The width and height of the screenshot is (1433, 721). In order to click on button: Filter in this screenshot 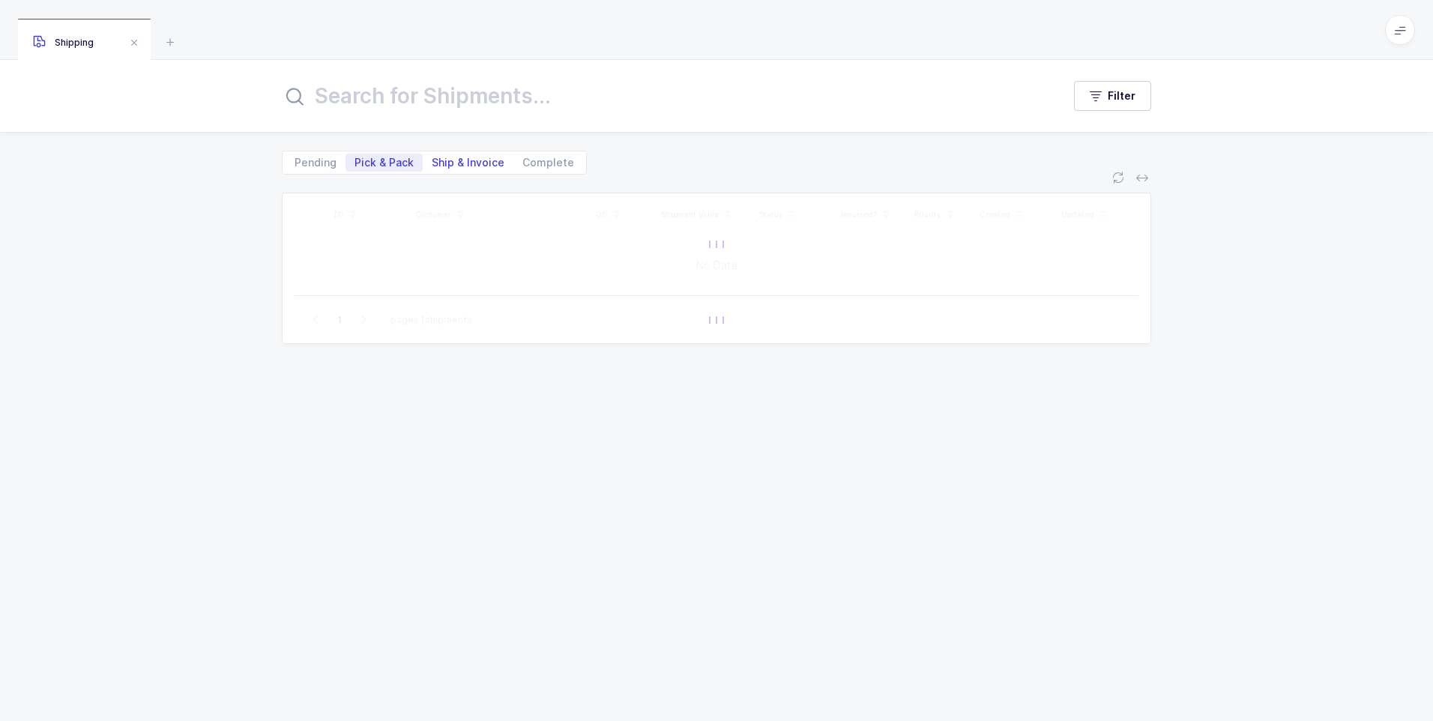, I will do `click(1112, 96)`.